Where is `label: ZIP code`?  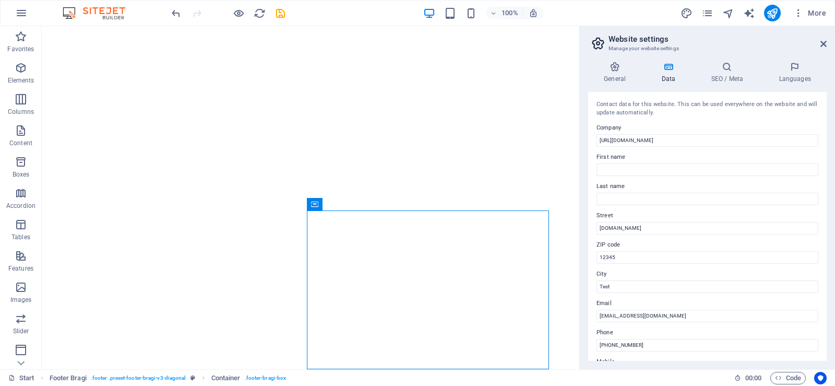 label: ZIP code is located at coordinates (707, 245).